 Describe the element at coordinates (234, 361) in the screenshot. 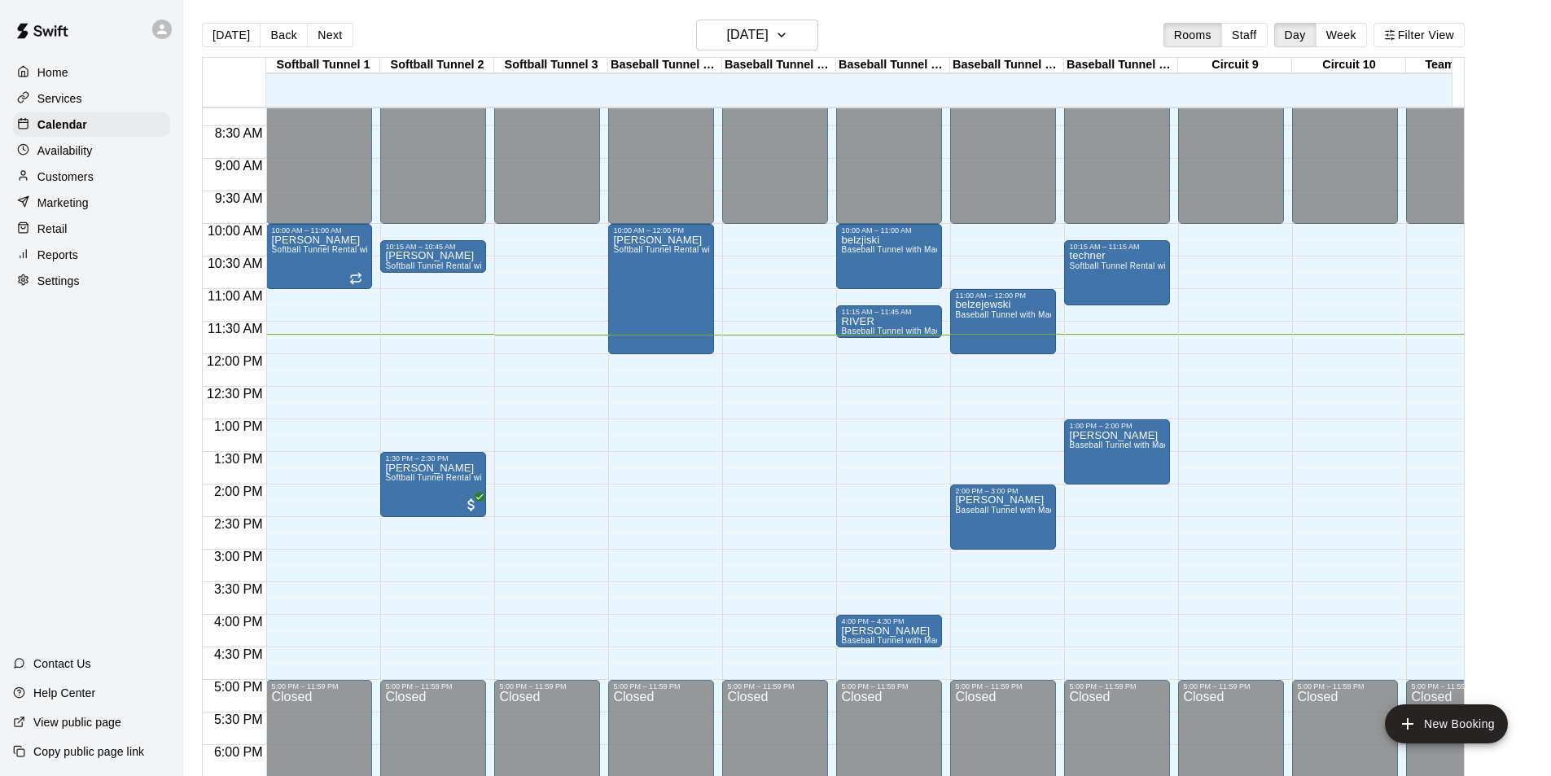

I see `span: 12:00 PM` at that location.